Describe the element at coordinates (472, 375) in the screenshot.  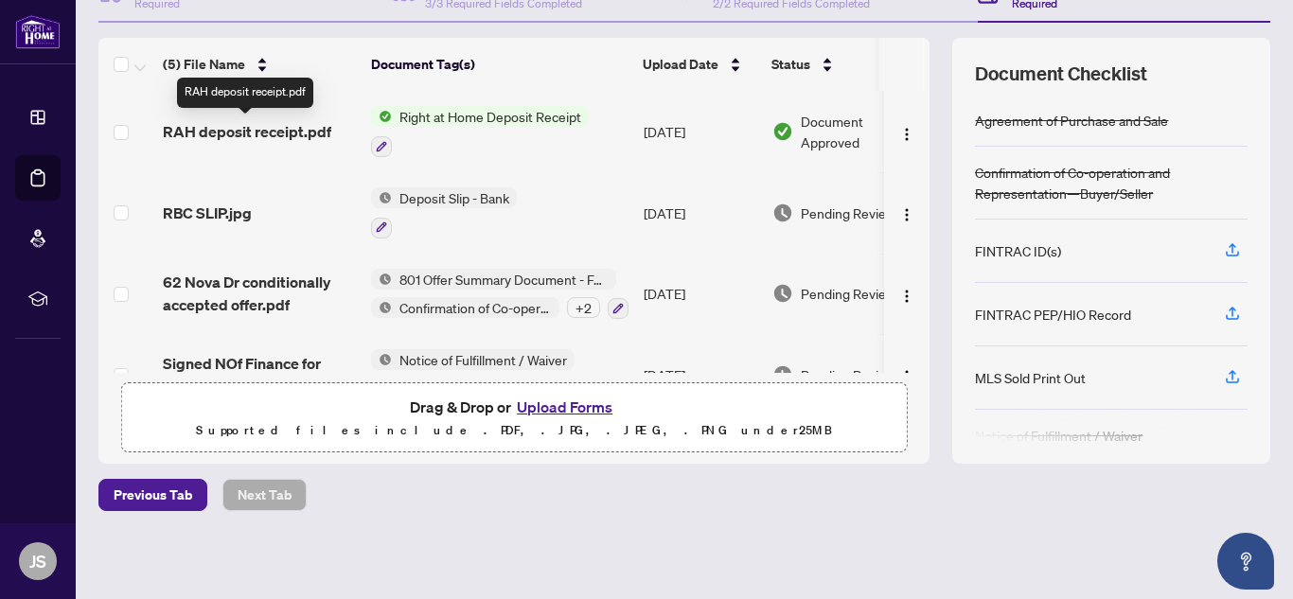
I see `button: Status IconNotice of Fulfillment / Waiver` at that location.